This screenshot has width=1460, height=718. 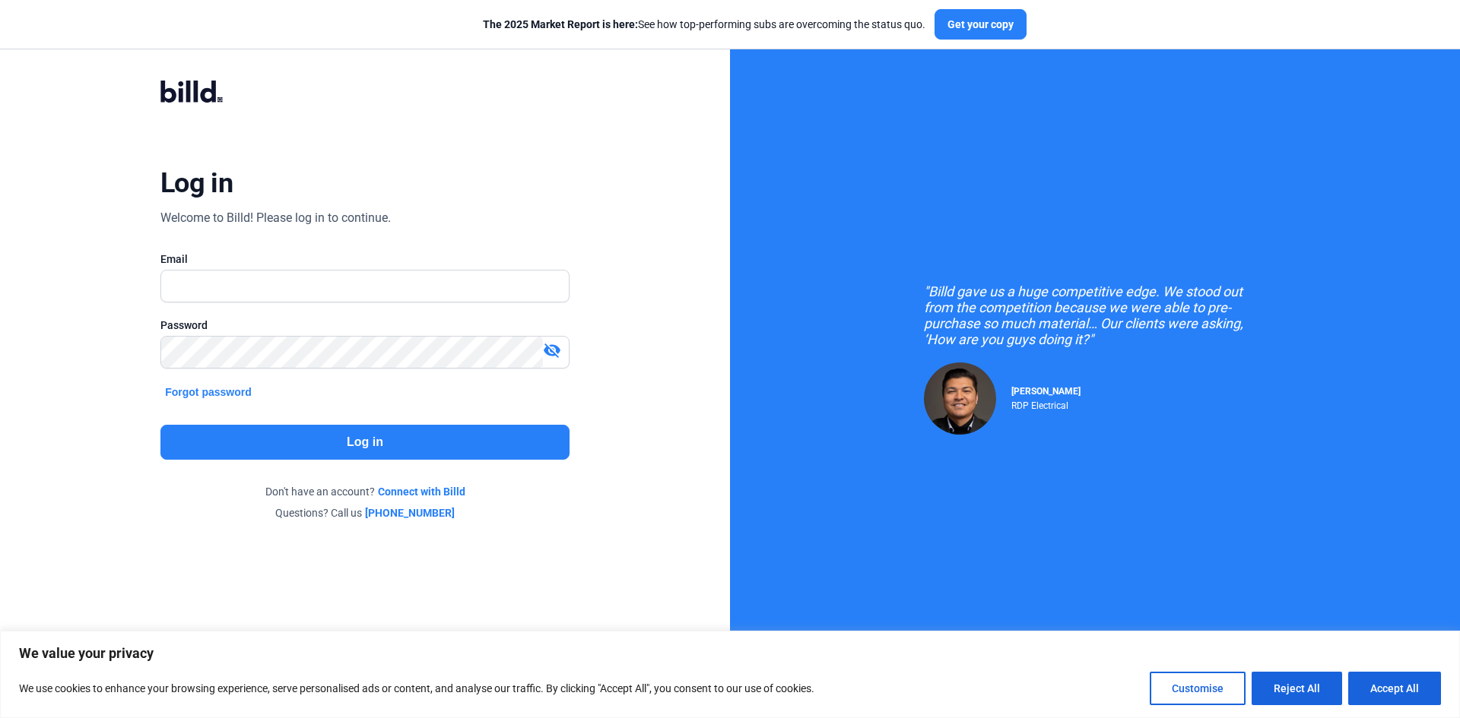 What do you see at coordinates (552, 350) in the screenshot?
I see `mat-icon: visibility_off` at bounding box center [552, 350].